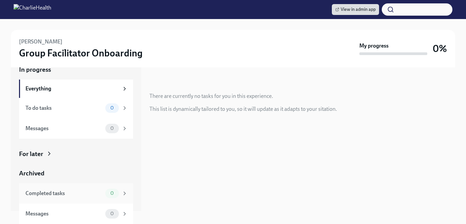 This screenshot has width=466, height=224. I want to click on a: Archived, so click(76, 173).